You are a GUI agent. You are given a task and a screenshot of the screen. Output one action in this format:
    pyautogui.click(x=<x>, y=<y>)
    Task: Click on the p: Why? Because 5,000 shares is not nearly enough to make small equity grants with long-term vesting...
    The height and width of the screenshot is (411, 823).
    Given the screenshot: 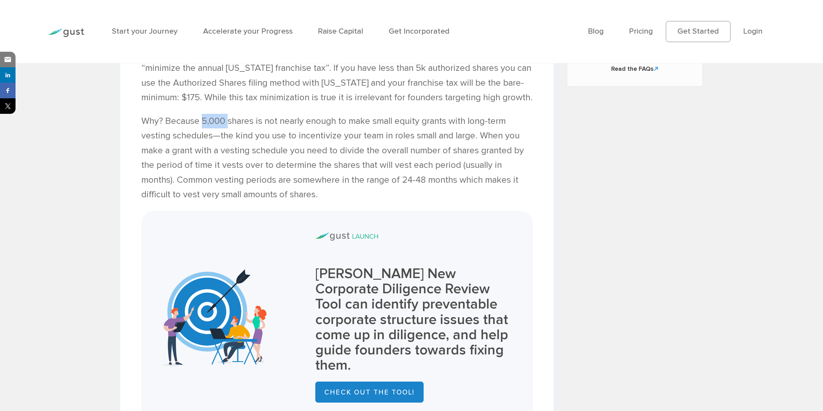 What is the action you would take?
    pyautogui.click(x=337, y=158)
    